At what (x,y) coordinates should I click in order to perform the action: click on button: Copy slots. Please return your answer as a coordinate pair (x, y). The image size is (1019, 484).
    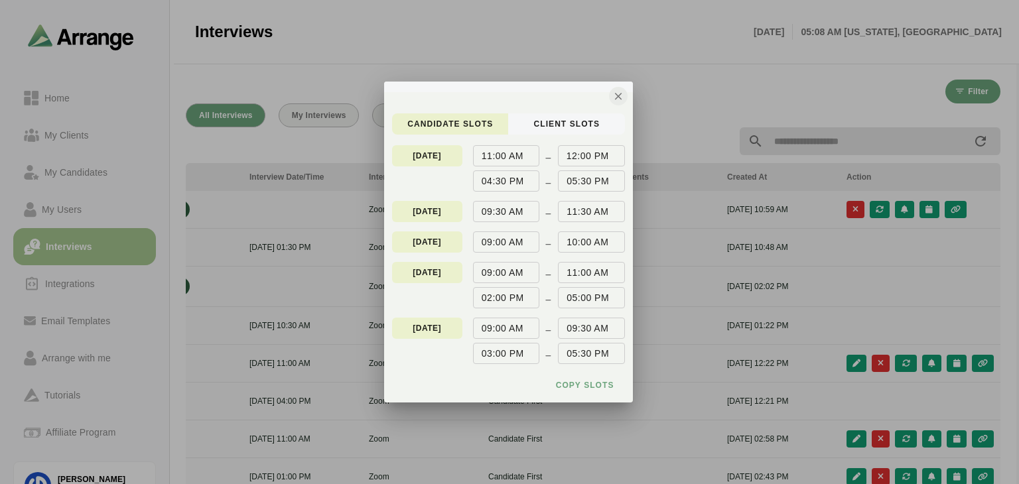
    Looking at the image, I should click on (585, 386).